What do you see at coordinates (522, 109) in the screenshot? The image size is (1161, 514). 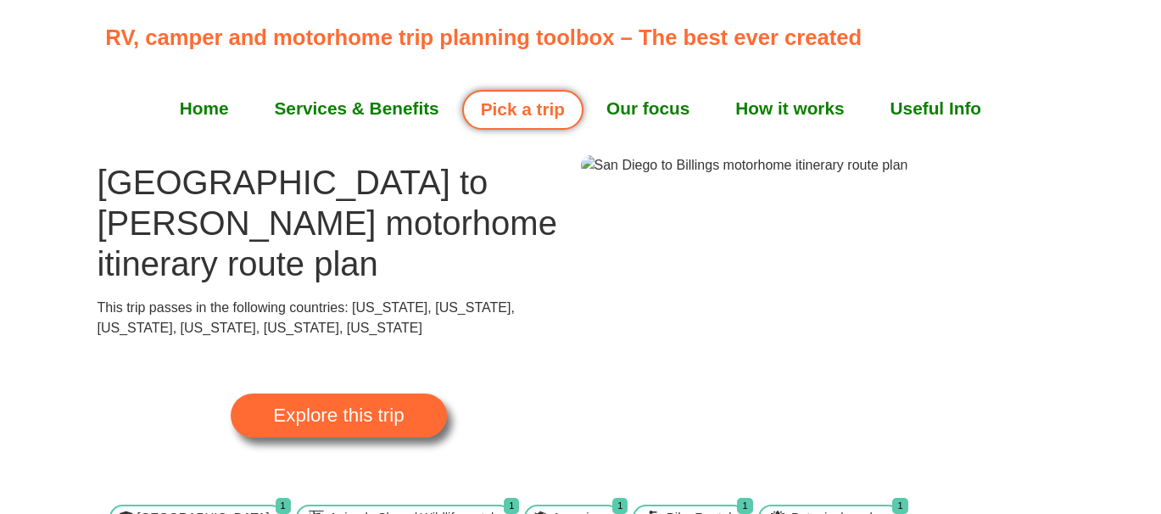 I see `a: Pick a trip` at bounding box center [522, 109].